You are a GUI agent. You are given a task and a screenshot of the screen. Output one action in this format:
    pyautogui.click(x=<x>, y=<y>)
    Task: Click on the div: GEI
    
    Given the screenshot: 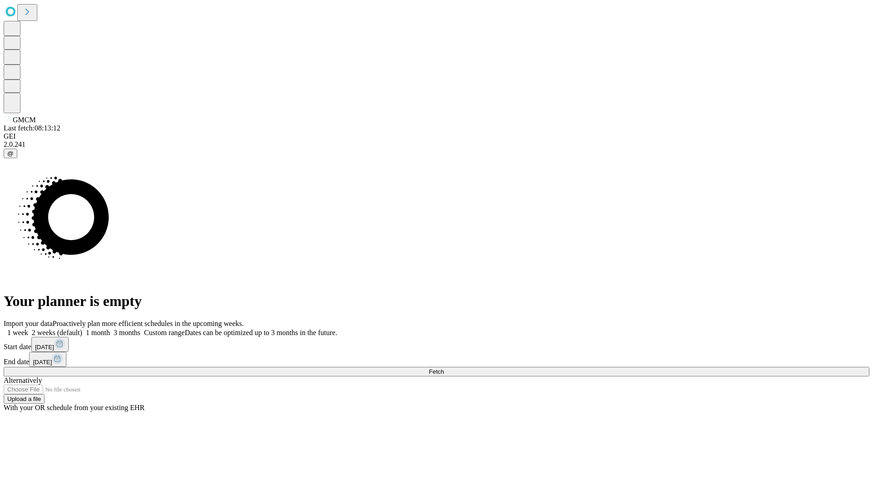 What is the action you would take?
    pyautogui.click(x=436, y=136)
    